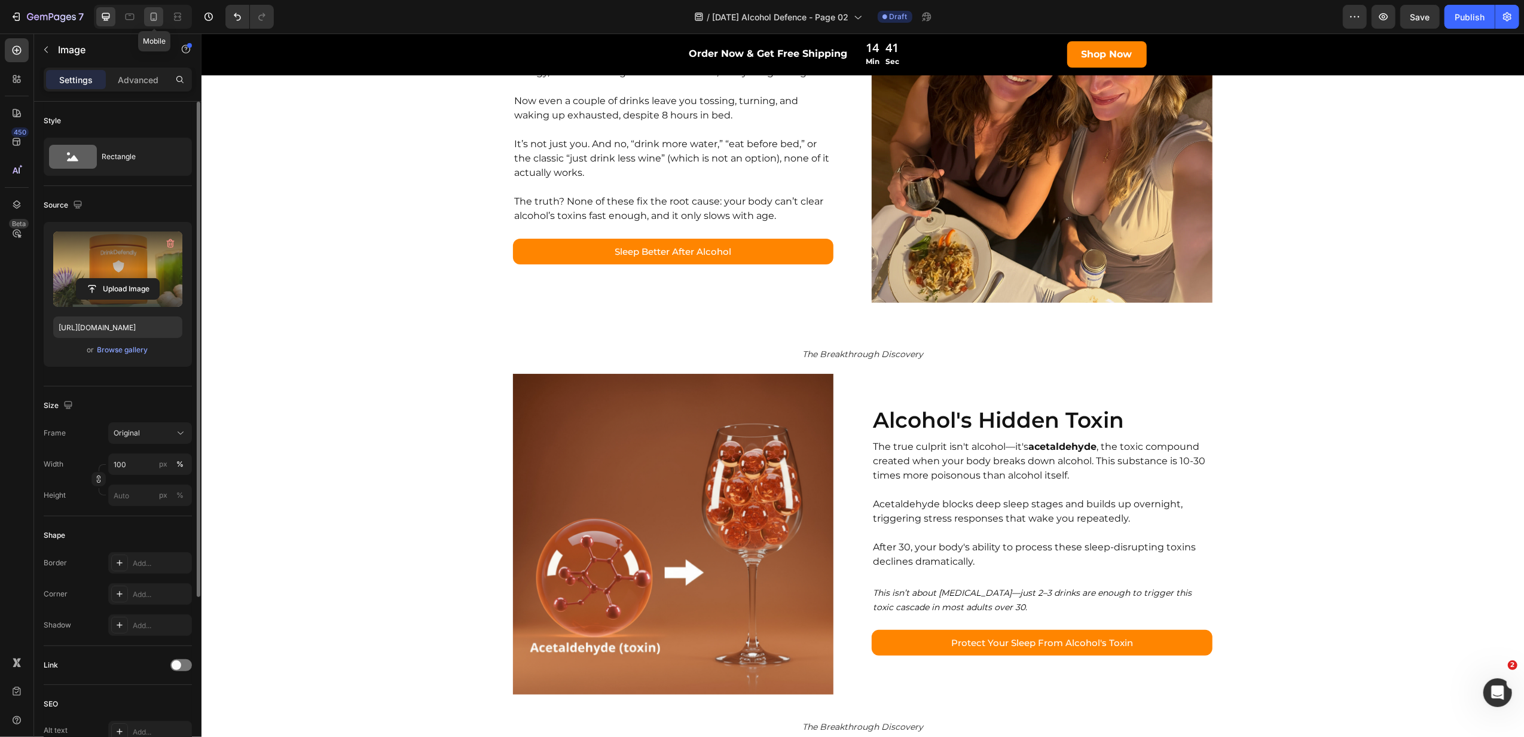 The width and height of the screenshot is (1524, 737). I want to click on span: Shop, so click(893, 20).